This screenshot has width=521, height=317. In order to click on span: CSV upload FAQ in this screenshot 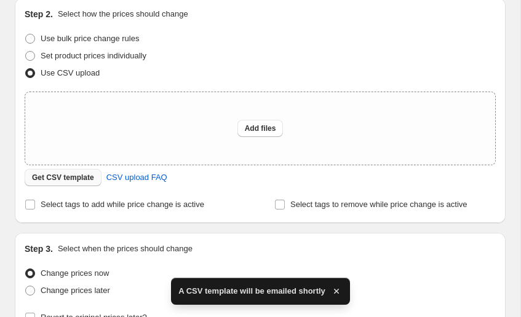, I will do `click(136, 178)`.